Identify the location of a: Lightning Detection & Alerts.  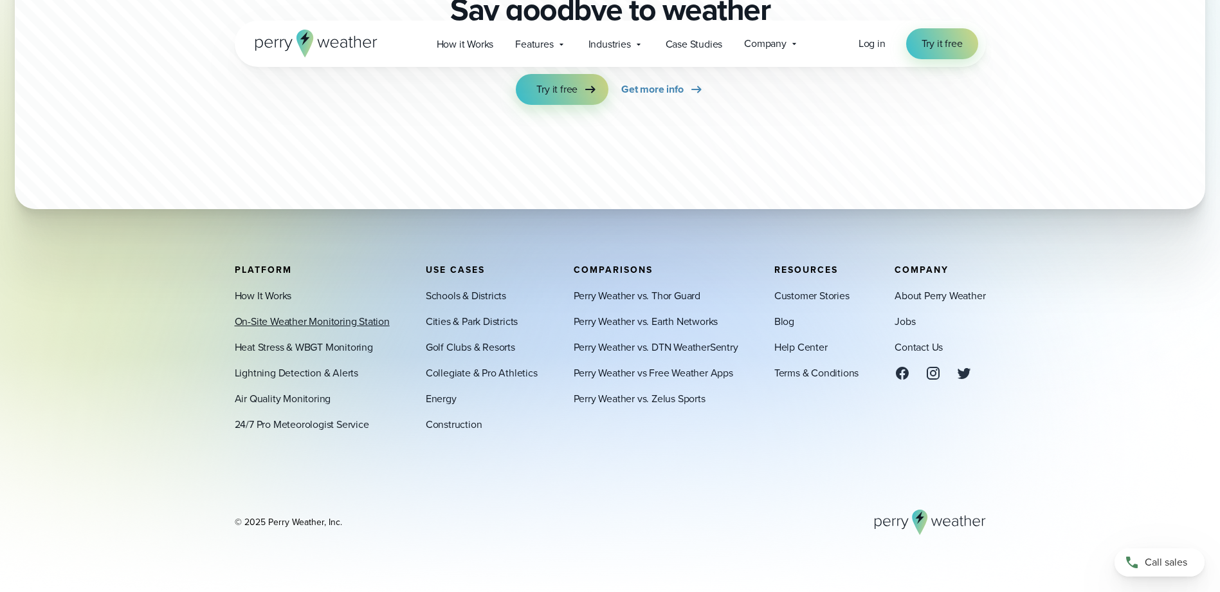
(296, 373).